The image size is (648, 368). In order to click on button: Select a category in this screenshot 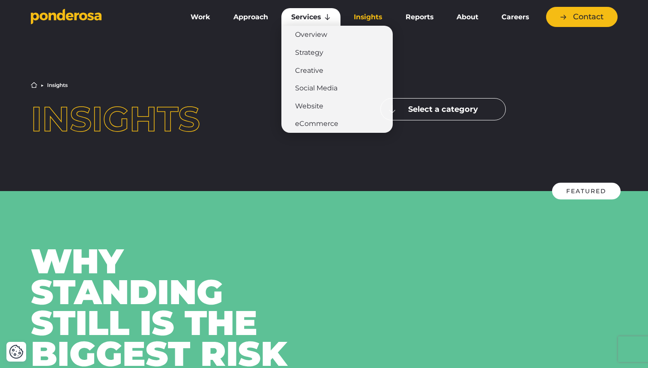, I will do `click(443, 109)`.